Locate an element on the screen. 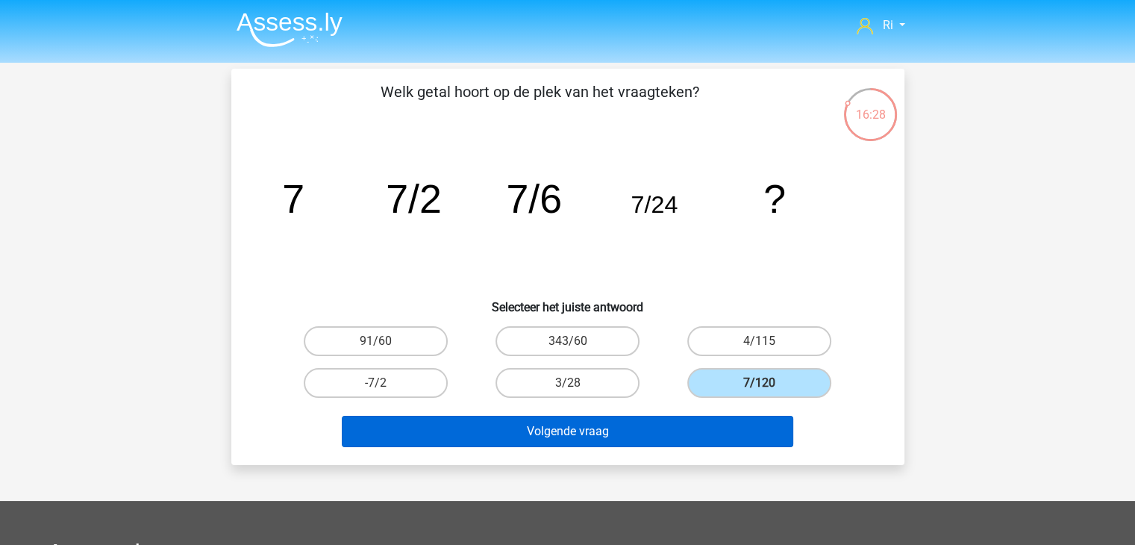 Image resolution: width=1135 pixels, height=545 pixels. button: Volgende vraag is located at coordinates (567, 431).